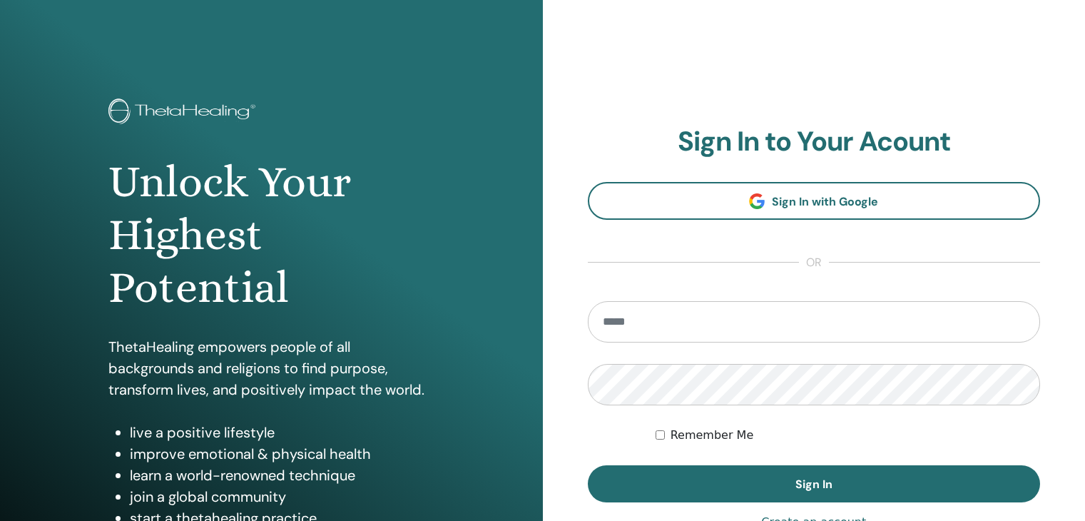  I want to click on span: or, so click(814, 262).